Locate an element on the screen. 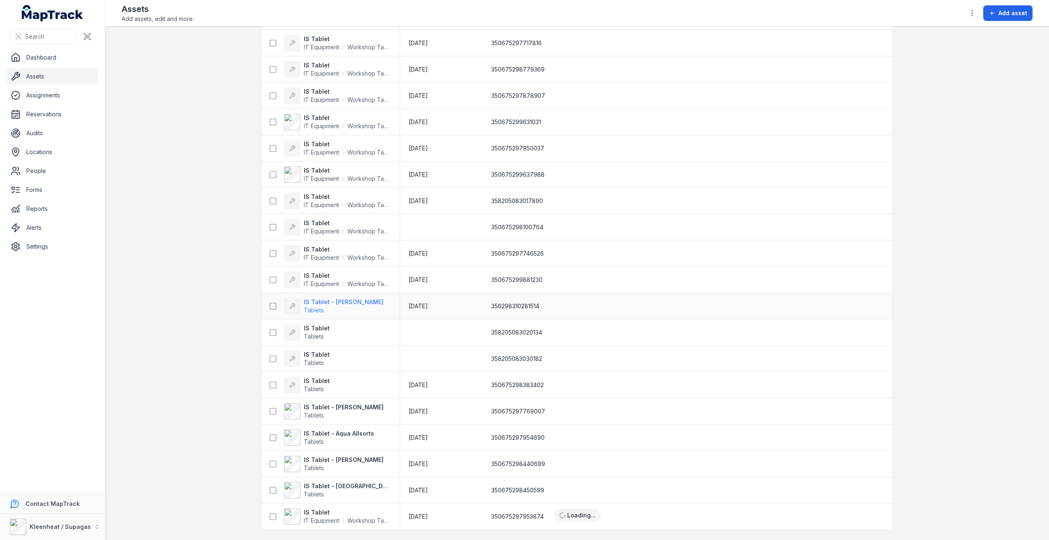 The width and height of the screenshot is (1049, 540). a: Reservations is located at coordinates (52, 114).